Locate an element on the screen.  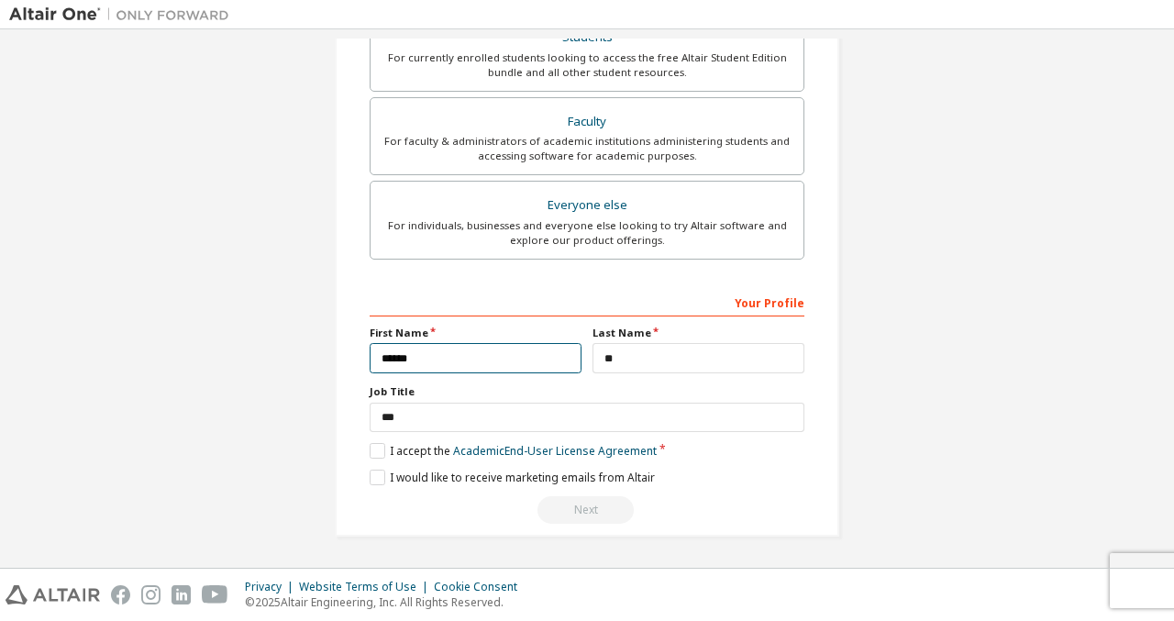
div: Cookie Consent is located at coordinates (481, 587).